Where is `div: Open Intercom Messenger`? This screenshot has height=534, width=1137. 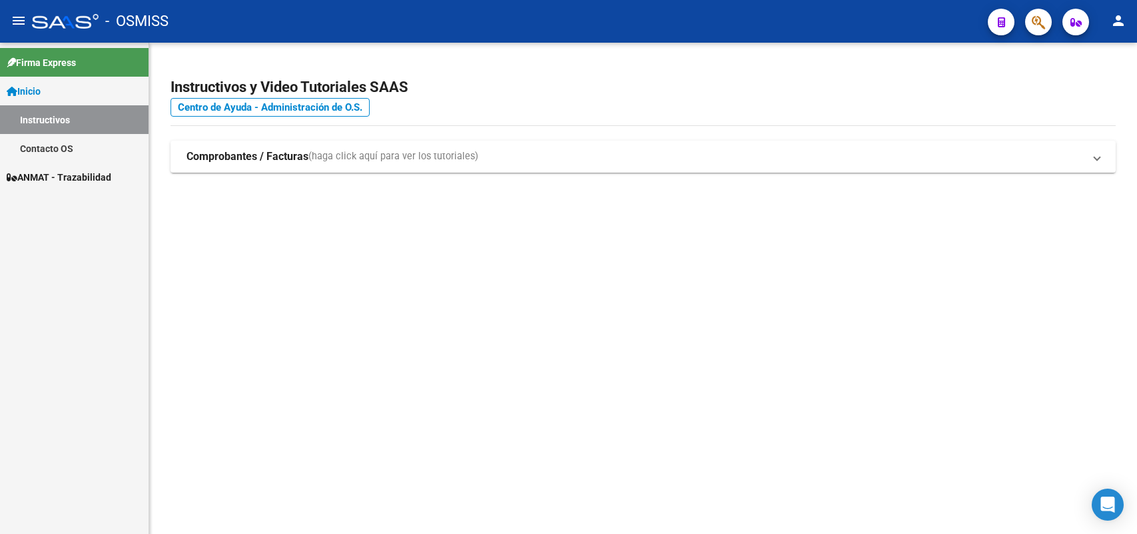 div: Open Intercom Messenger is located at coordinates (1108, 504).